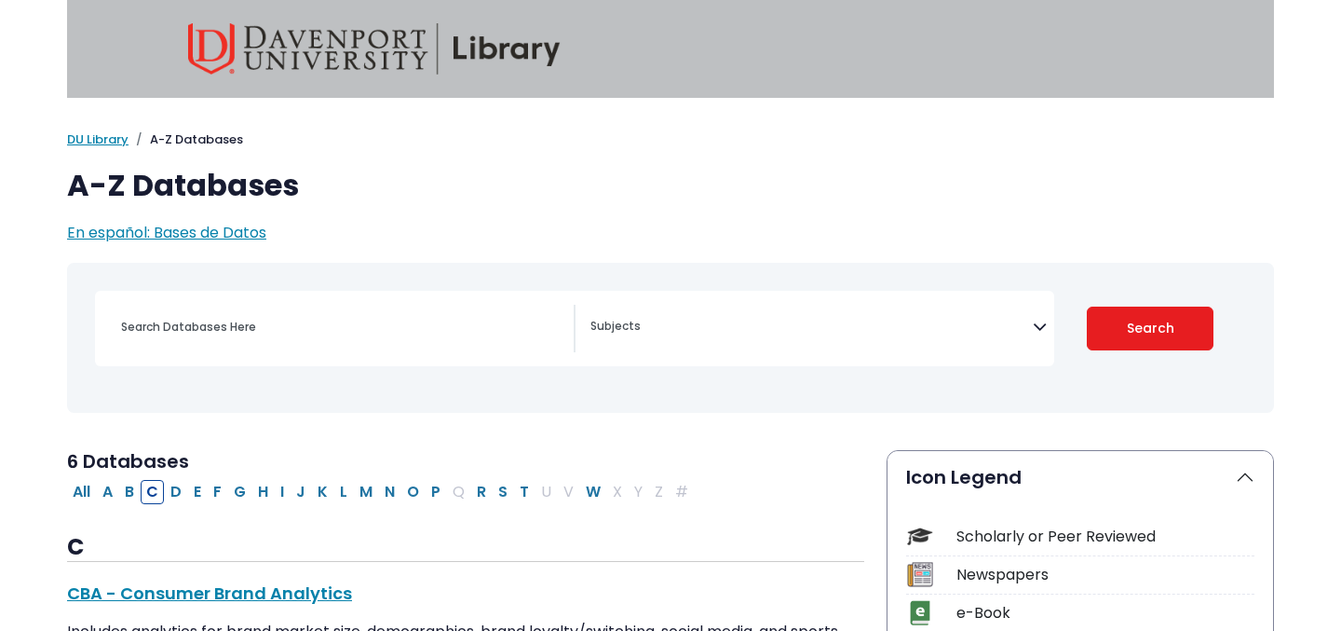  What do you see at coordinates (210, 592) in the screenshot?
I see `a: CBA - Consumer Brand Analytics` at bounding box center [210, 592].